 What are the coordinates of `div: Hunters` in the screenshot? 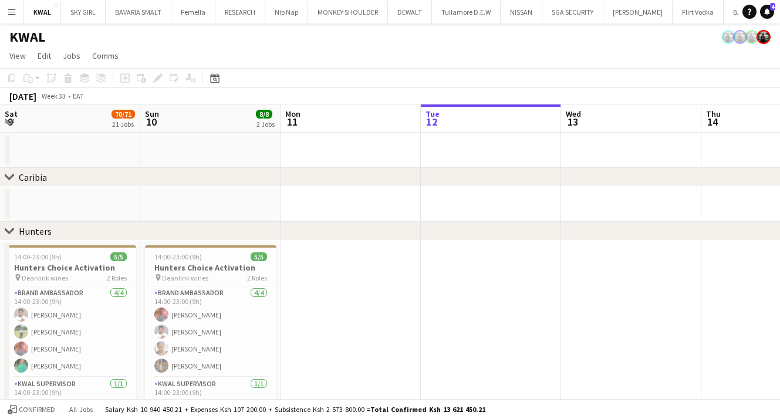 It's located at (35, 231).